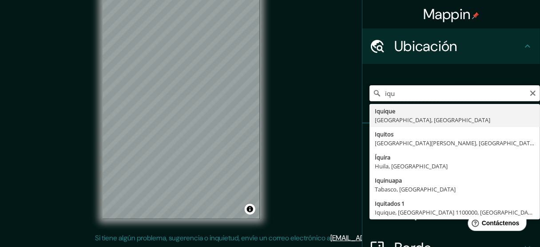  What do you see at coordinates (250, 209) in the screenshot?
I see `button: Activar o desactivar atribución` at bounding box center [250, 209].